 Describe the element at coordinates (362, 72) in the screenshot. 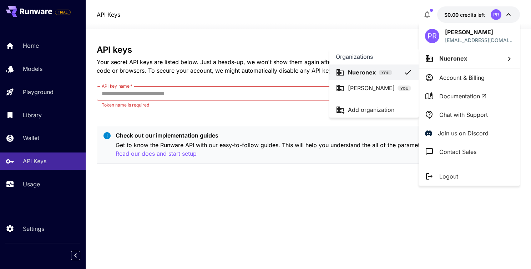

I see `p: Nueronex` at that location.